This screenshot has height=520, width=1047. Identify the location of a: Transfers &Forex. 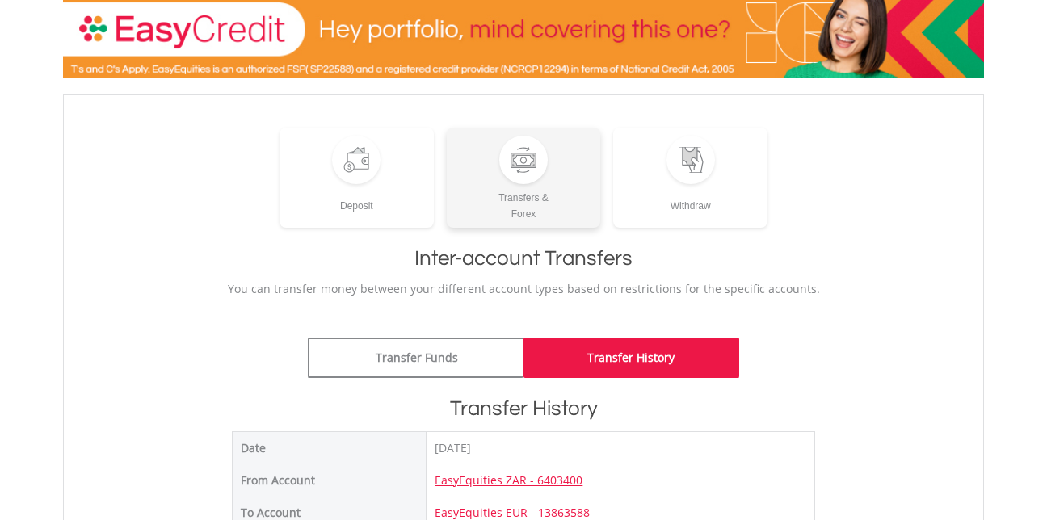
(524, 178).